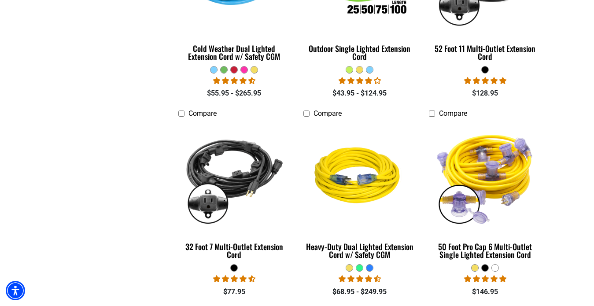 This screenshot has width=594, height=306. I want to click on div: $68.95 - $249.95, so click(359, 292).